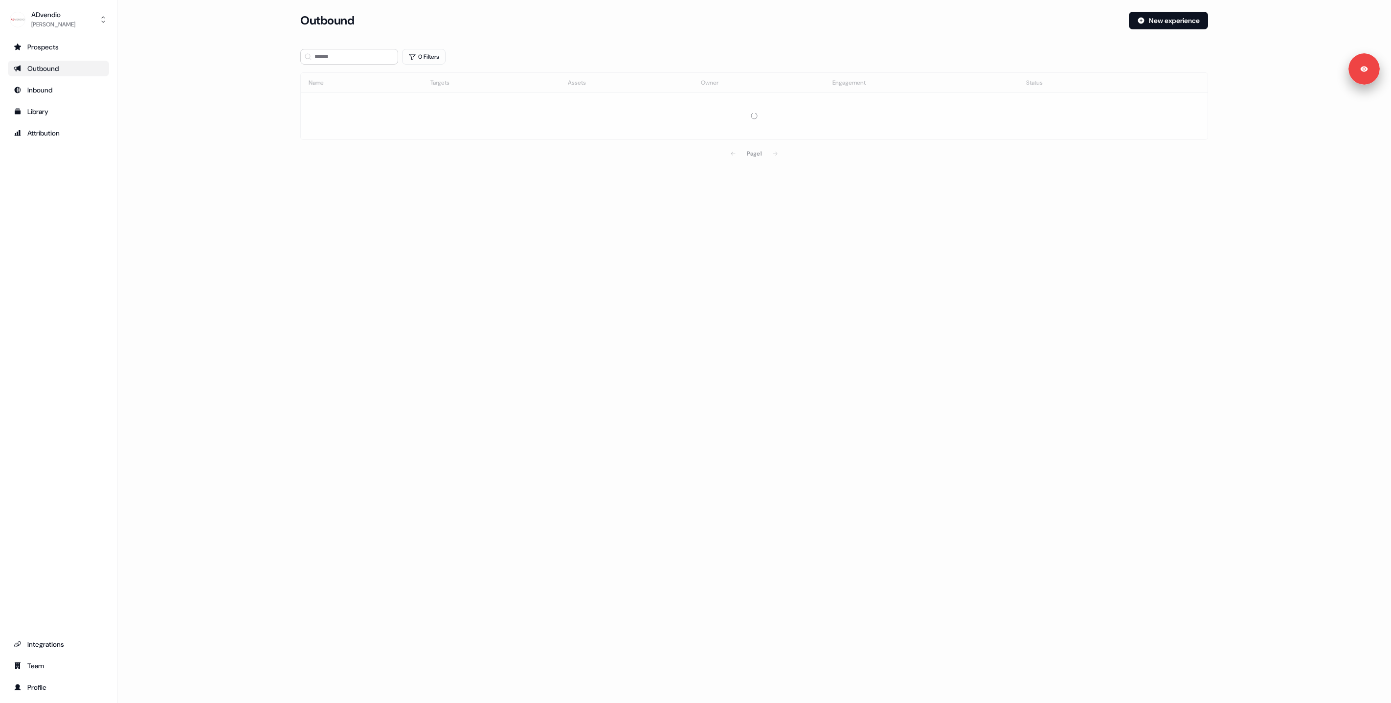 This screenshot has height=703, width=1391. What do you see at coordinates (58, 47) in the screenshot?
I see `a: Go to prospects` at bounding box center [58, 47].